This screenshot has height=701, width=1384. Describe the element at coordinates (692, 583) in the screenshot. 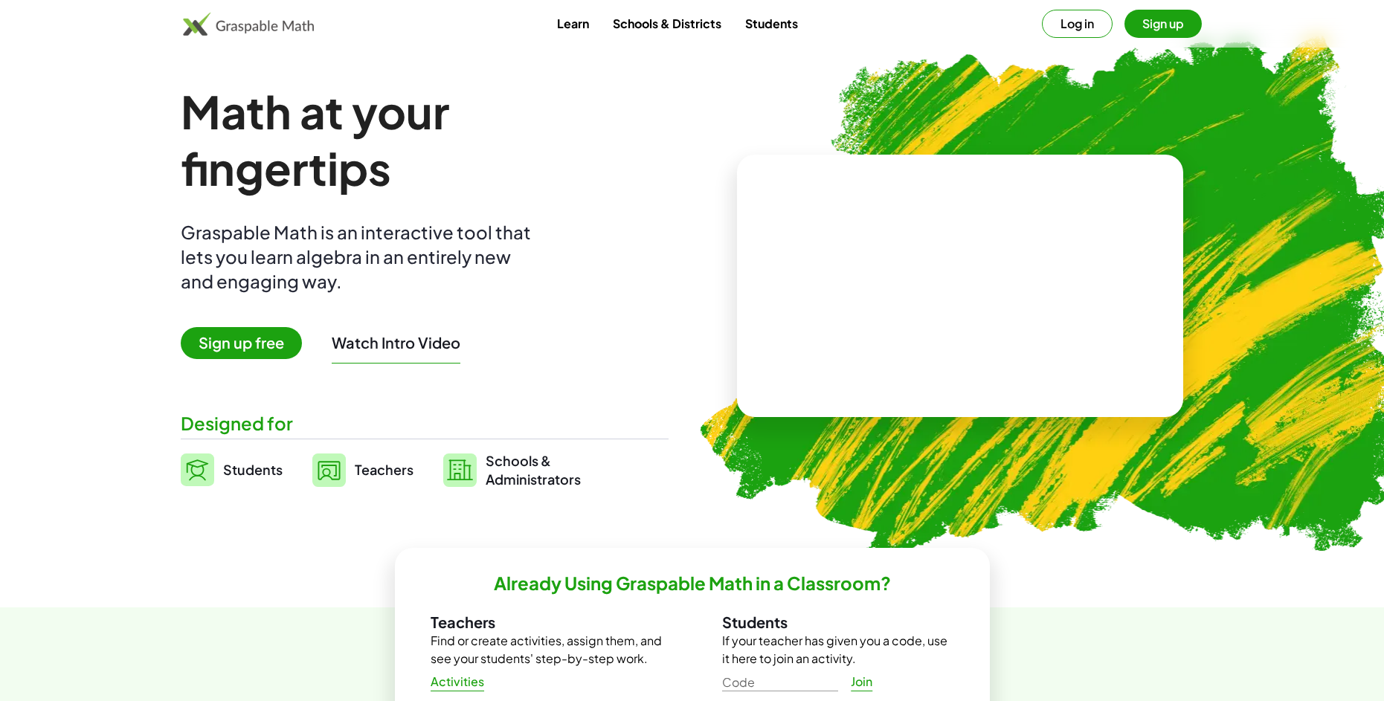

I see `h2: Already Using Graspable Math in a Classroom?` at that location.